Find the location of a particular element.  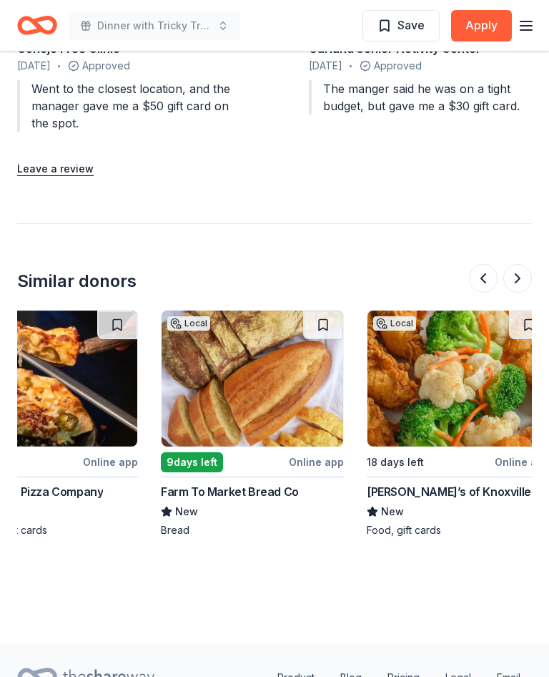

button: Dinner with Tricky Tray and Live Entertainment . Featuring cuisine from local restaurants. is located at coordinates (154, 26).